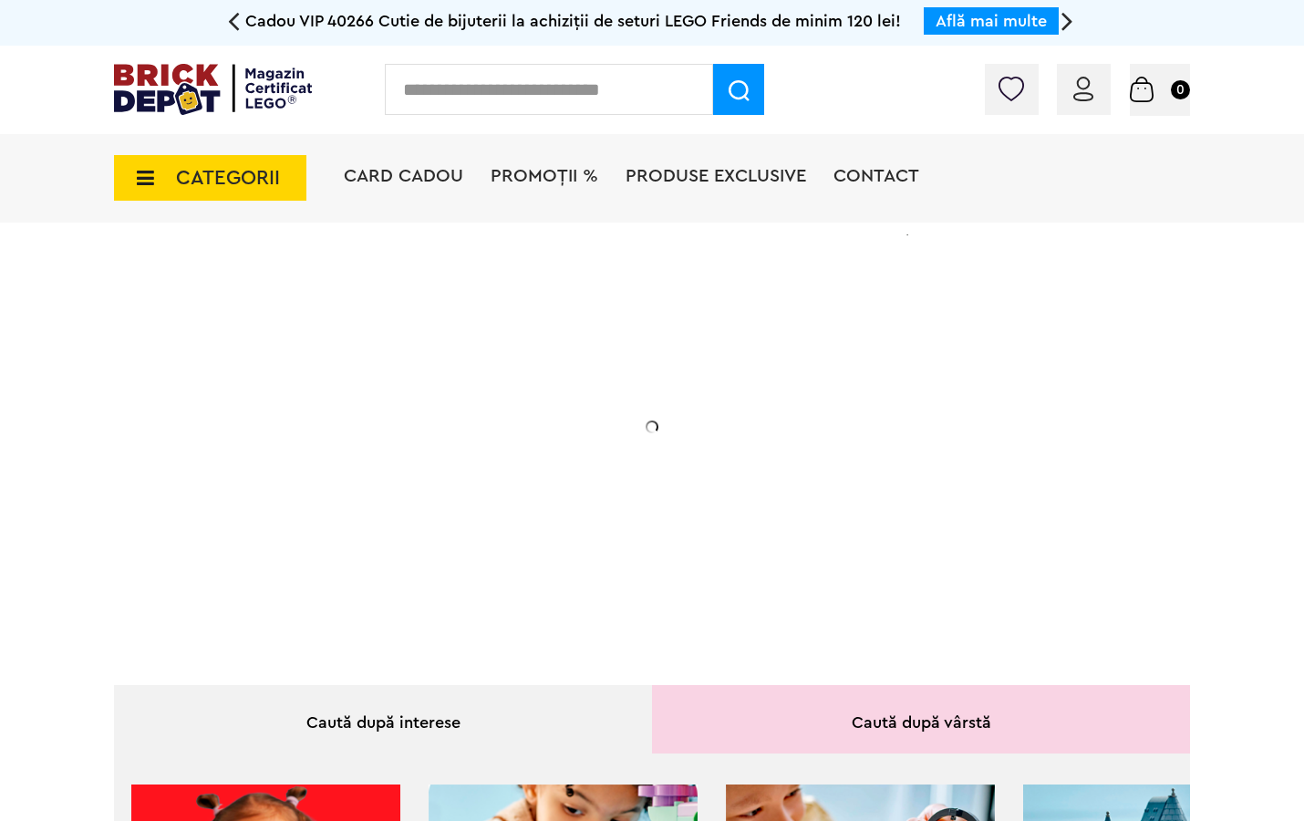 The image size is (1304, 821). I want to click on a: PROMOȚII %, so click(544, 176).